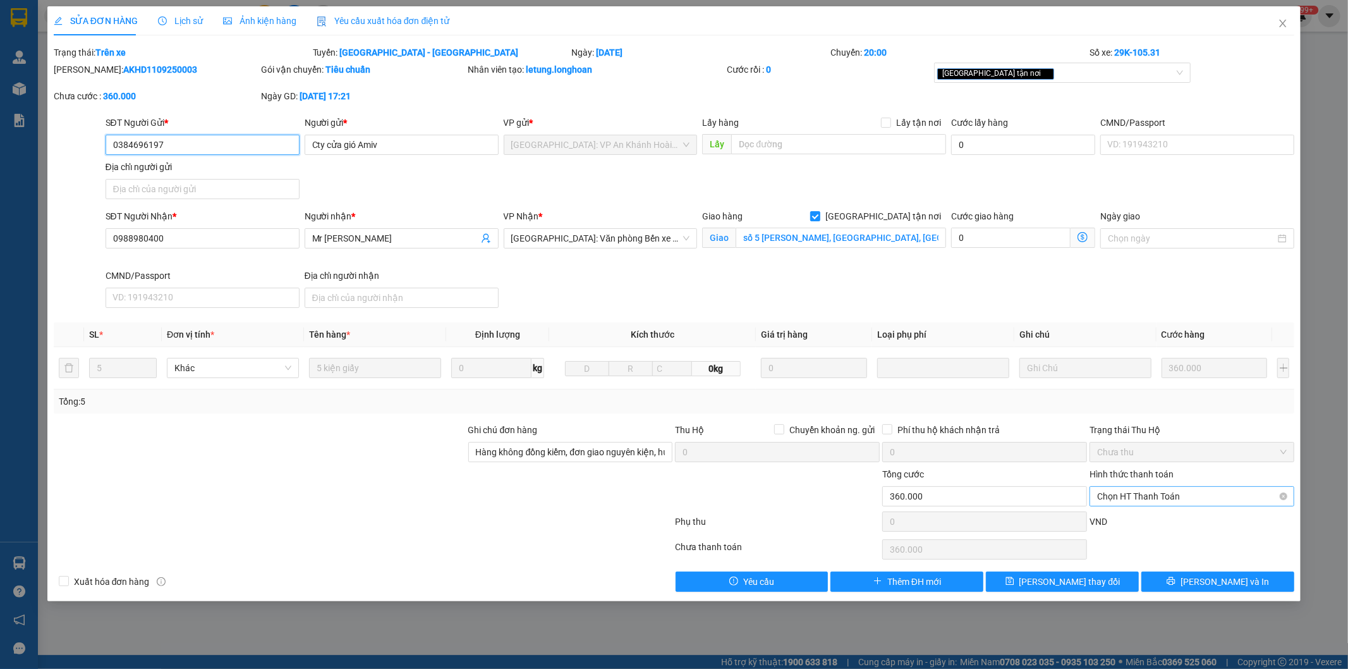 The width and height of the screenshot is (1348, 669). Describe the element at coordinates (784, 334) in the screenshot. I see `span: Giá trị hàng` at that location.